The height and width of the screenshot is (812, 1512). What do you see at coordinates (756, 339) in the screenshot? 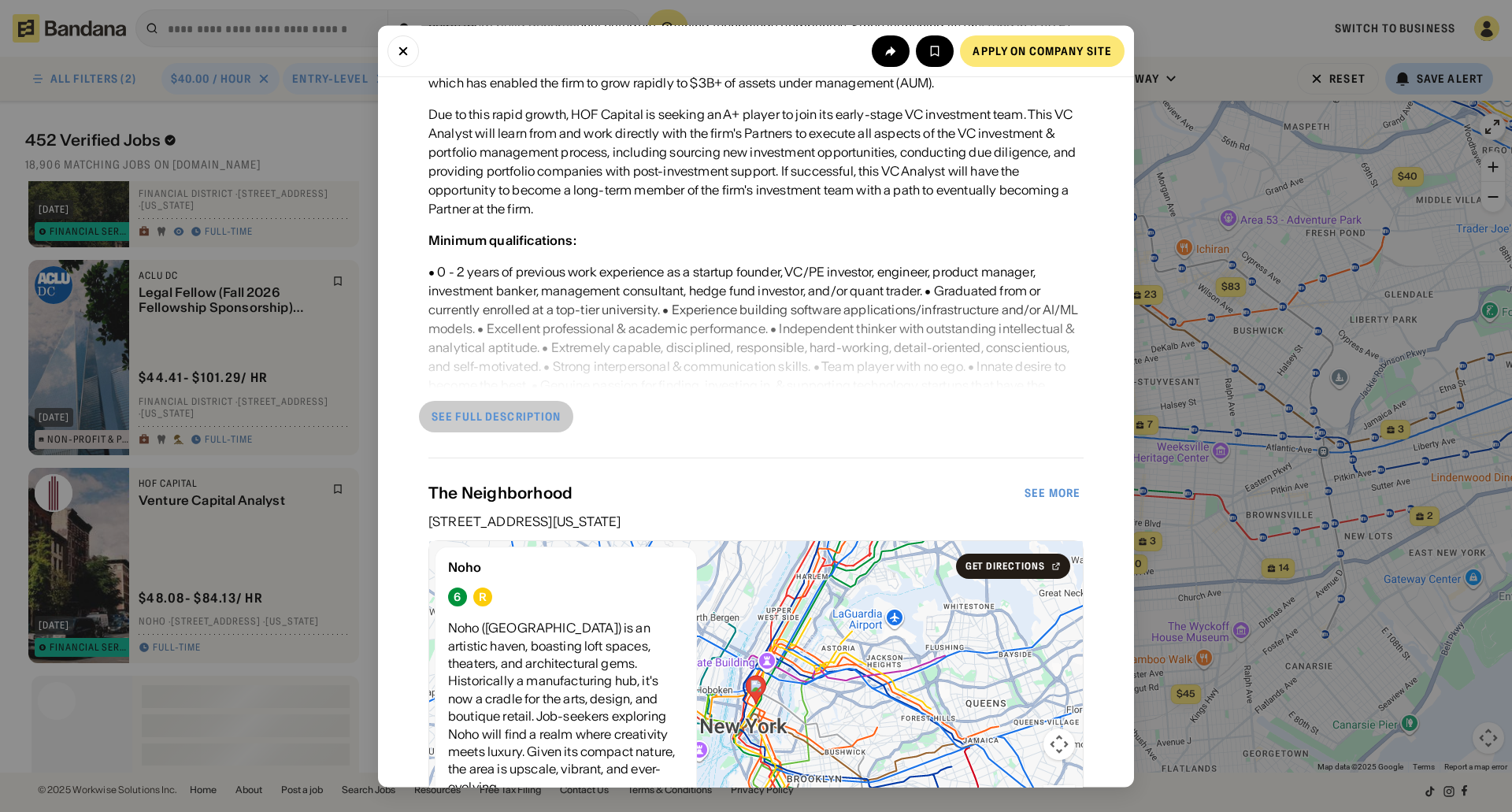
I see `div: • 0 - 2 years of previous work experience as a startup founder, VC/PE investor, engineer, product...` at bounding box center [756, 339].